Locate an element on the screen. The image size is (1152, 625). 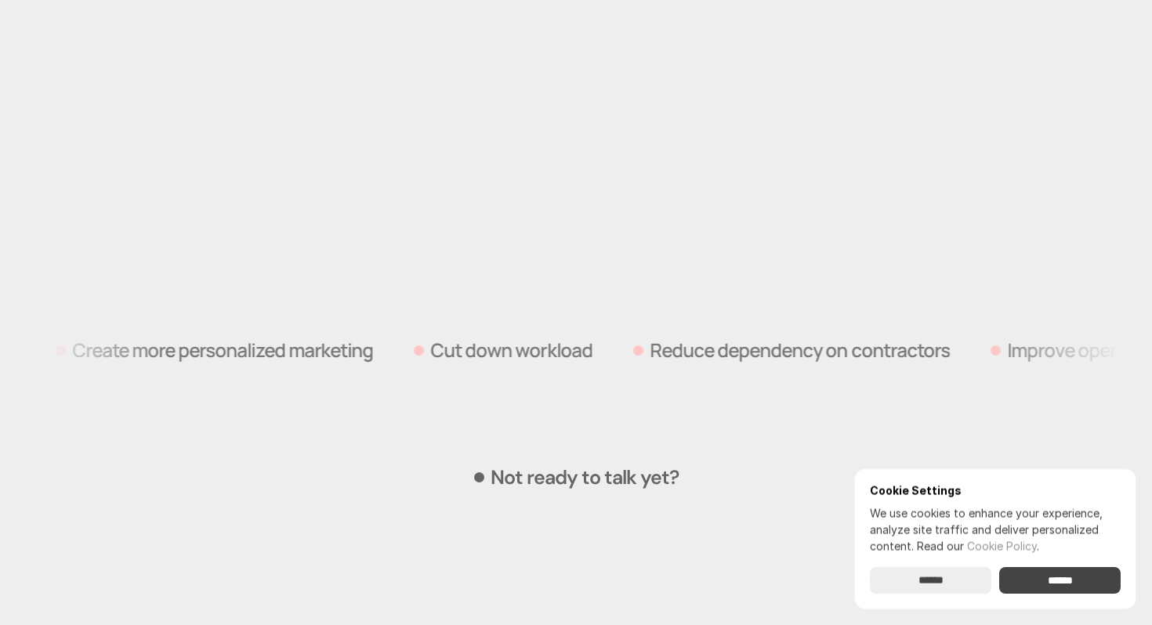
p: We use cookies to enhance your experience, analyze site traffic and deliver personalized content. is located at coordinates (995, 530).